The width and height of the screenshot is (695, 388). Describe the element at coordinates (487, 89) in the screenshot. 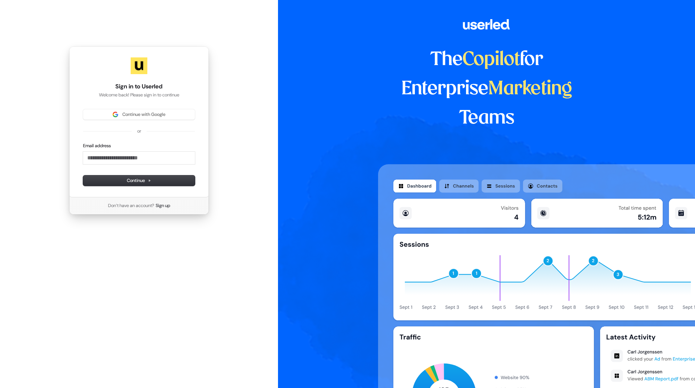

I see `h1: The for Enterprise Teams` at that location.